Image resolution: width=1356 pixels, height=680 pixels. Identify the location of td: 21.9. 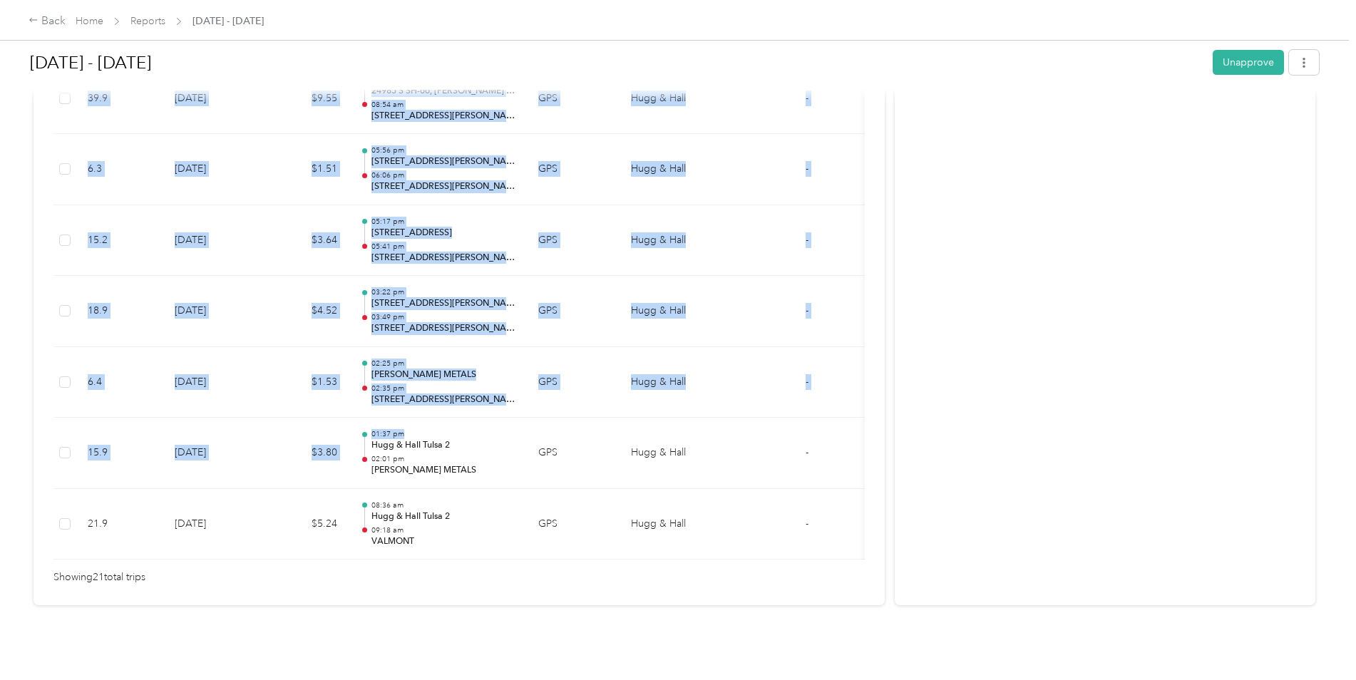
(120, 525).